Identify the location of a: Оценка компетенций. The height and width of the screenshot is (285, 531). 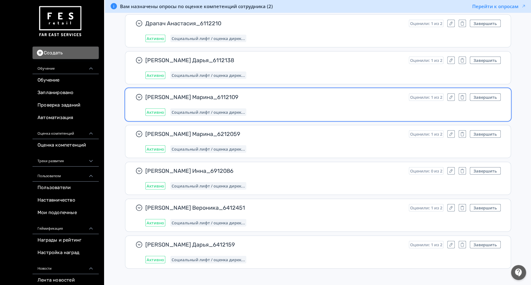
(66, 145).